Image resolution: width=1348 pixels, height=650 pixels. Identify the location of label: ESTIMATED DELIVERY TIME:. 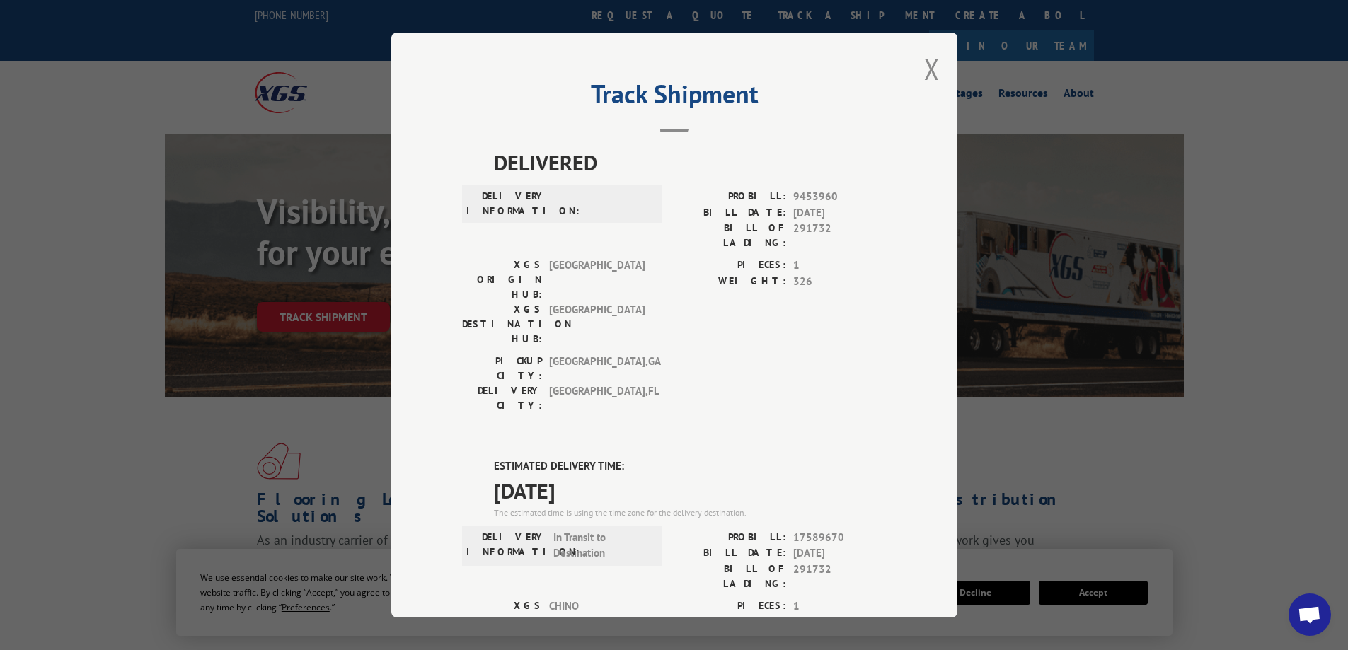
(690, 466).